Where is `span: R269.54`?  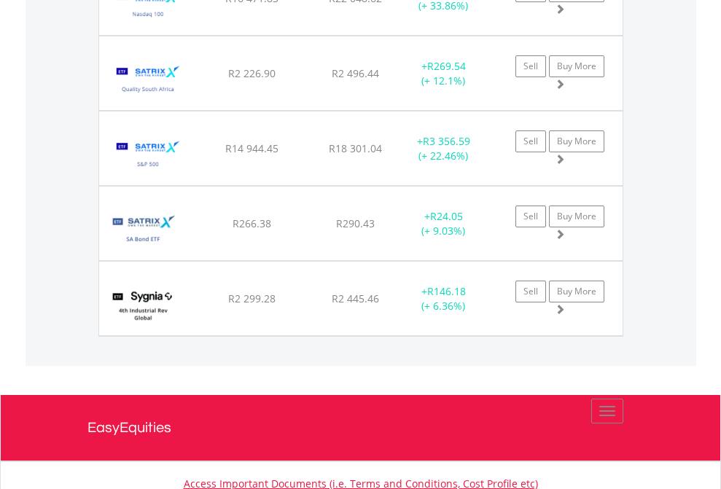 span: R269.54 is located at coordinates (446, 66).